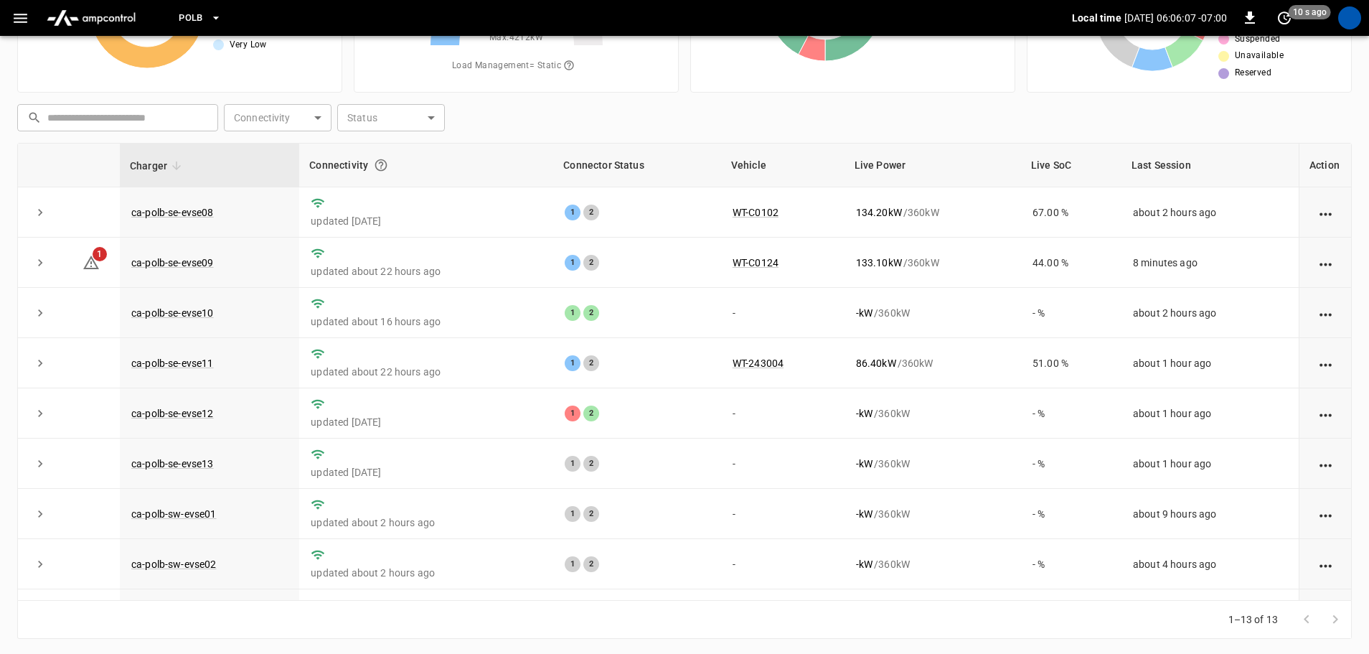 The width and height of the screenshot is (1369, 654). What do you see at coordinates (172, 413) in the screenshot?
I see `a: ca-polb-se-evse12` at bounding box center [172, 413].